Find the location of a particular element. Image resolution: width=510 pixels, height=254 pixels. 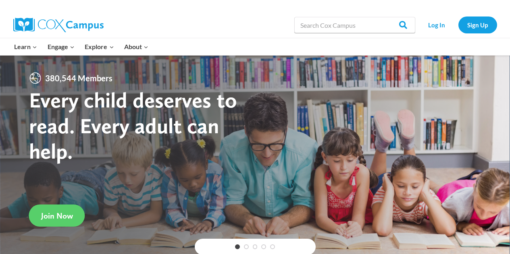

span: Explore is located at coordinates (99, 47).